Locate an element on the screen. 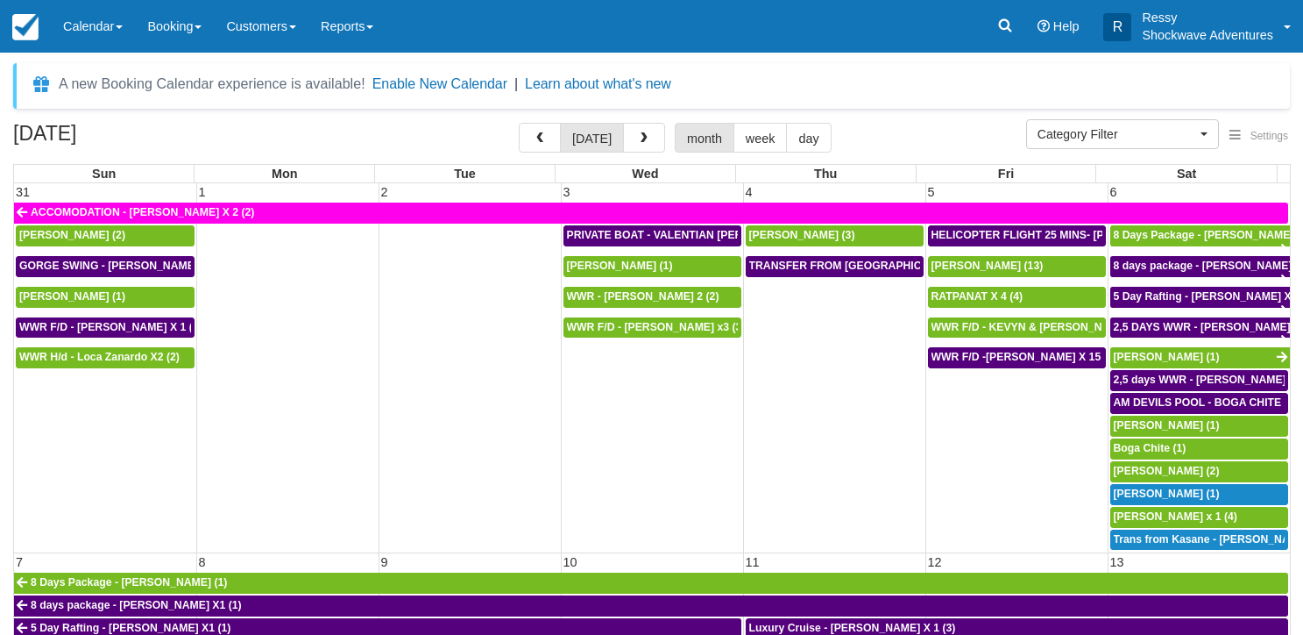 This screenshot has width=1303, height=635. a: Boga Chite (1) is located at coordinates (1200, 449).